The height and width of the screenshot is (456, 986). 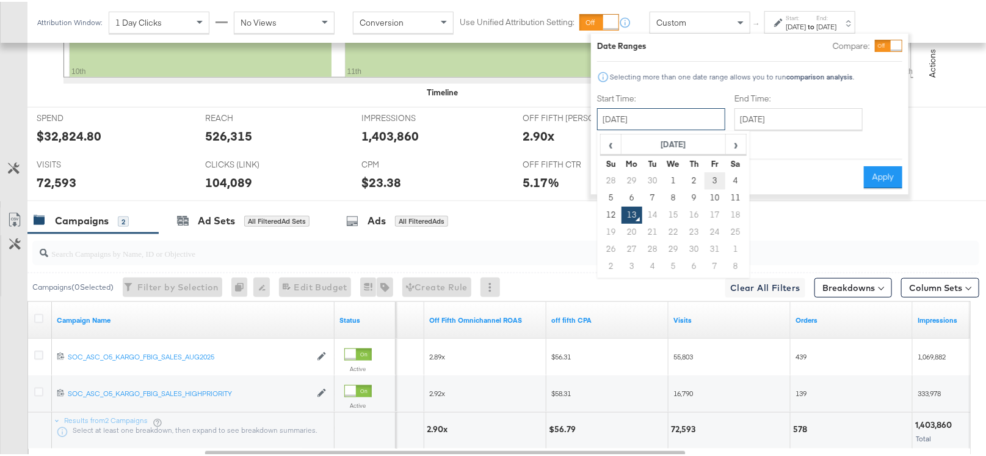 I want to click on span: Clear All Filters, so click(x=765, y=286).